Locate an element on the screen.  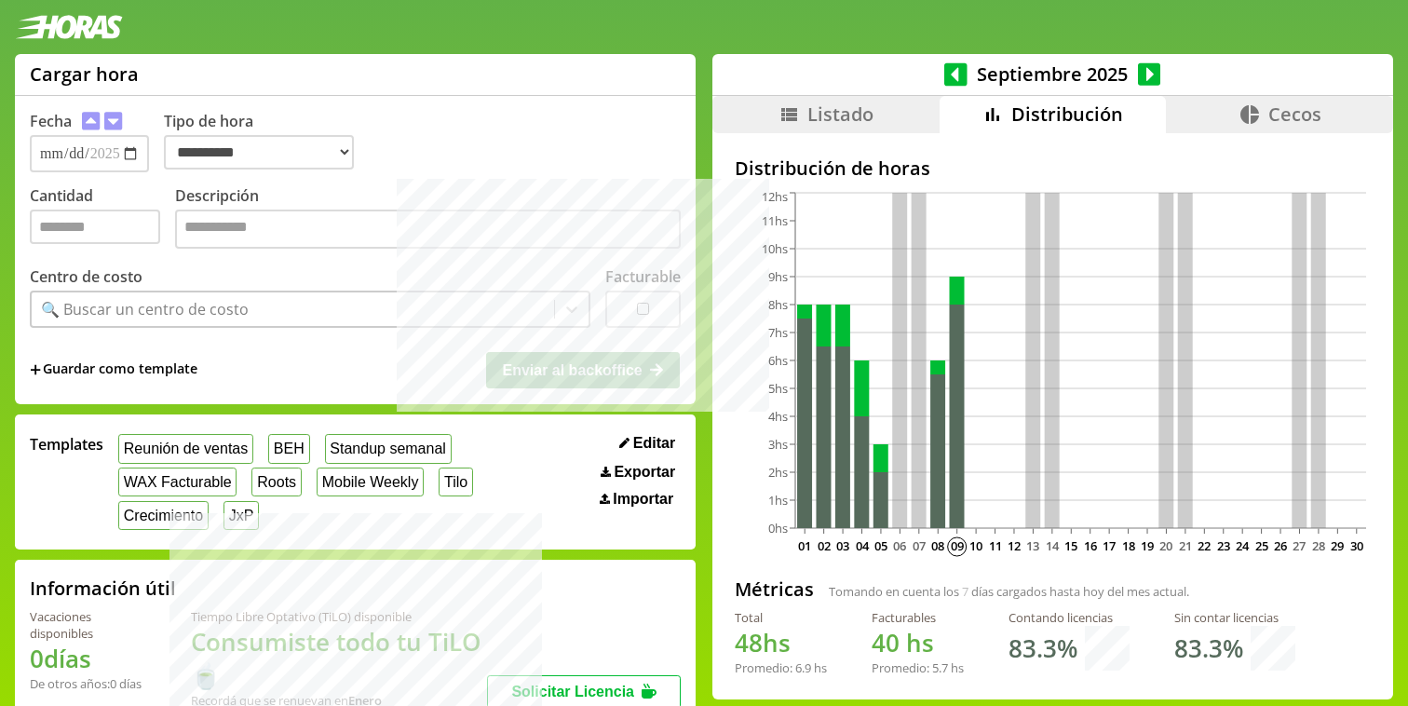
button: BEH is located at coordinates (289, 448).